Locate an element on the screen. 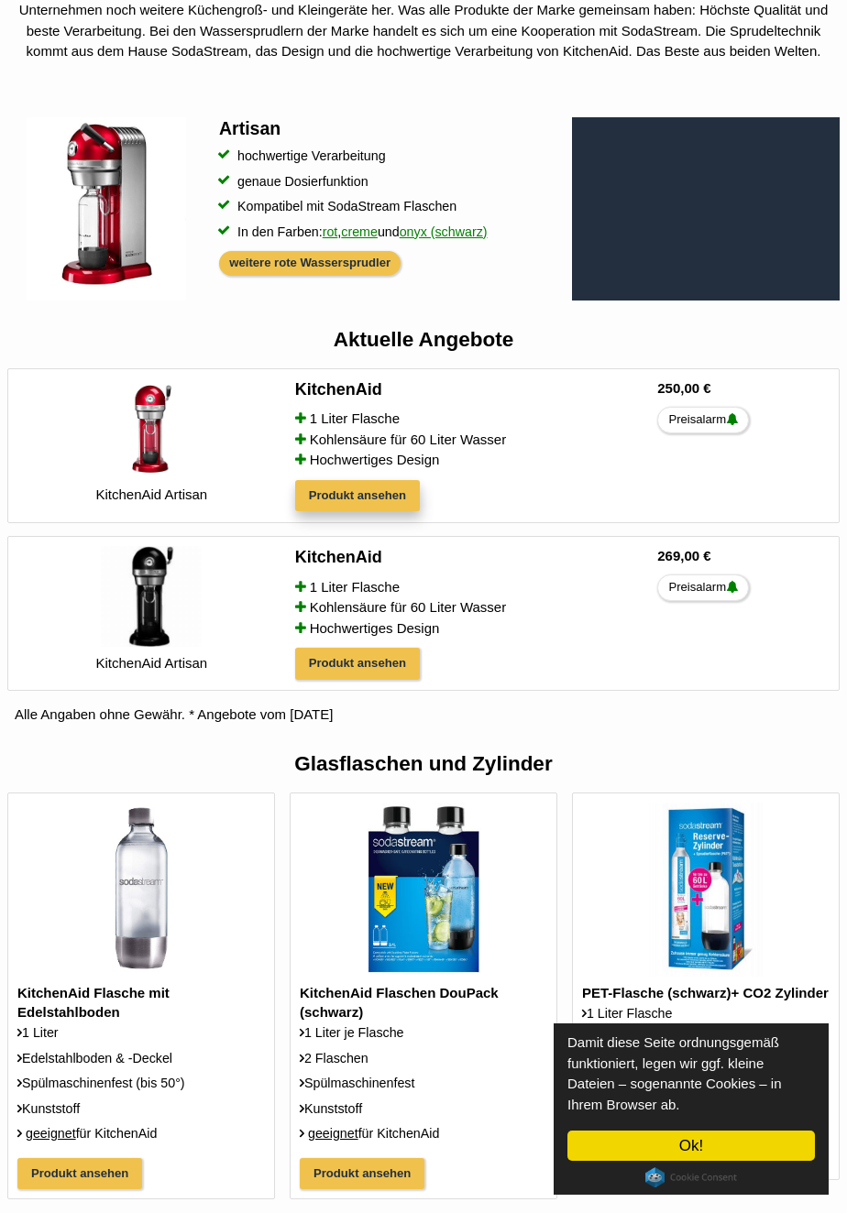 The image size is (847, 1213). h6: 269,00 € is located at coordinates (741, 555).